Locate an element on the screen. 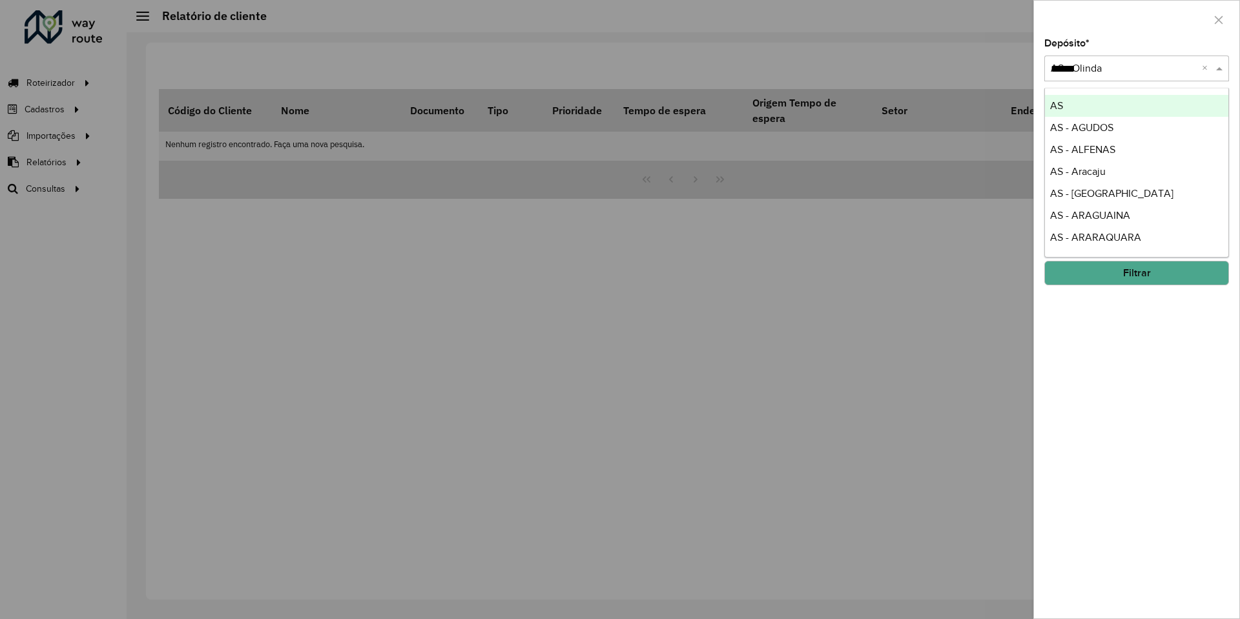  span: AS - ARARAQUARA is located at coordinates (1095, 237).